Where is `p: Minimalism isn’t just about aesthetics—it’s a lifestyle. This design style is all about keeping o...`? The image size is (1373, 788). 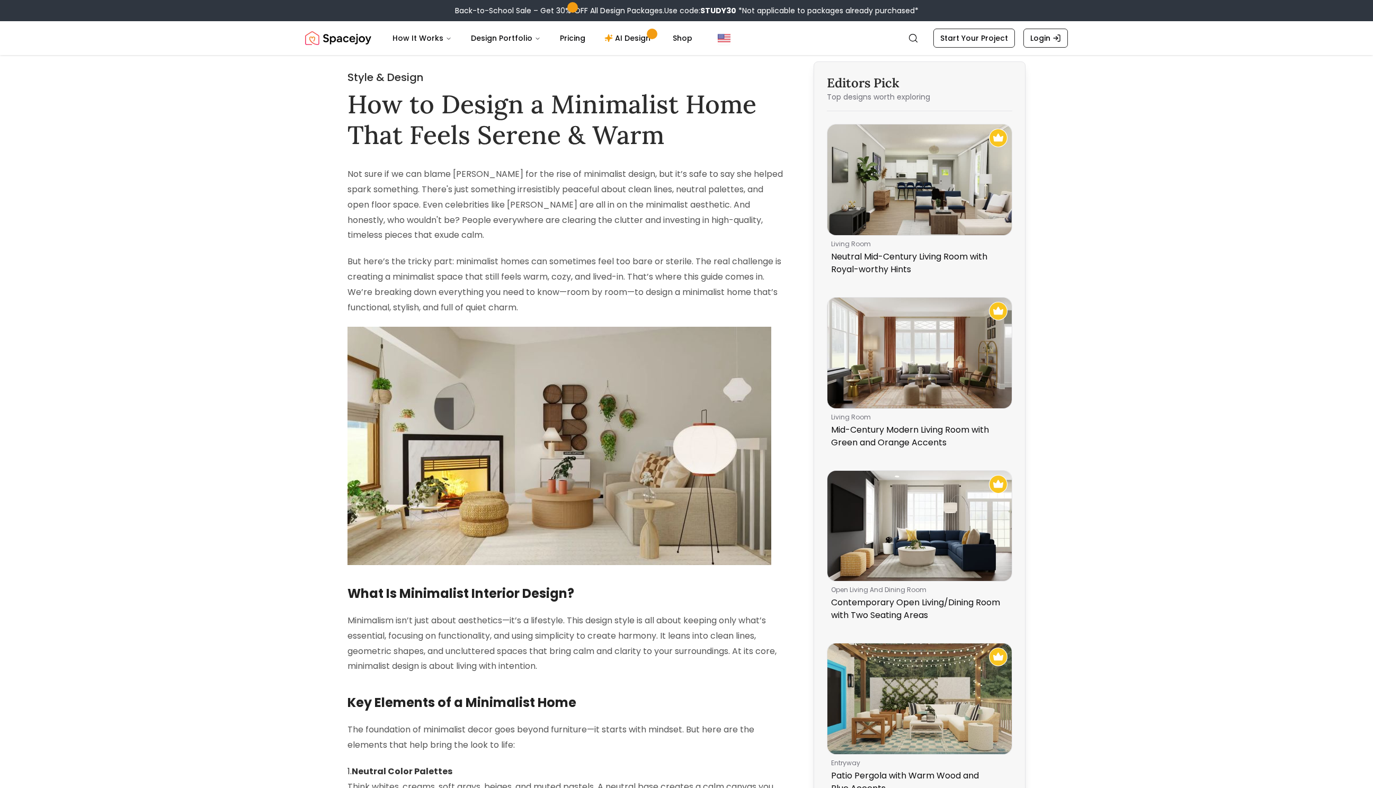 p: Minimalism isn’t just about aesthetics—it’s a lifestyle. This design style is all about keeping o... is located at coordinates (567, 644).